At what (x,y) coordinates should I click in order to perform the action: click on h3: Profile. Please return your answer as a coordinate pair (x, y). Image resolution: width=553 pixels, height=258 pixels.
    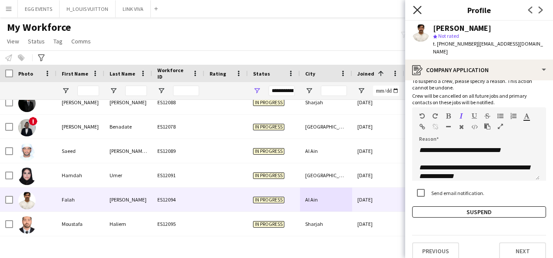
    Looking at the image, I should click on (479, 10).